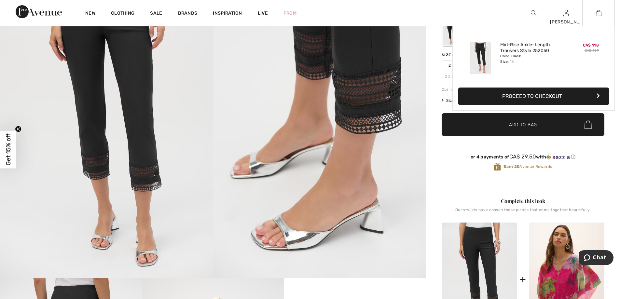 This screenshot has width=620, height=299. What do you see at coordinates (599, 13) in the screenshot?
I see `a: 1` at bounding box center [599, 13].